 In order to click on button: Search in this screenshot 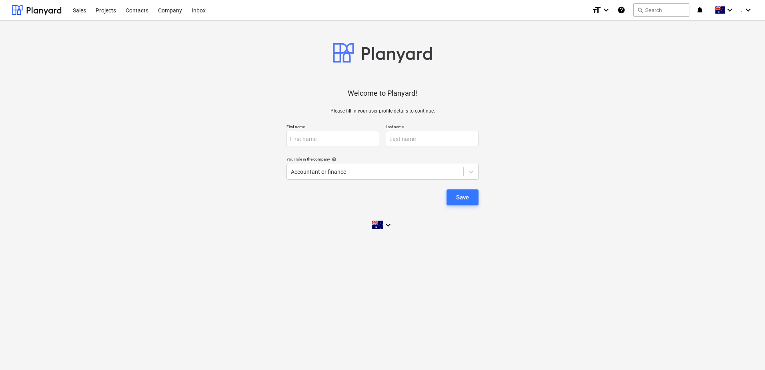, I will do `click(661, 10)`.